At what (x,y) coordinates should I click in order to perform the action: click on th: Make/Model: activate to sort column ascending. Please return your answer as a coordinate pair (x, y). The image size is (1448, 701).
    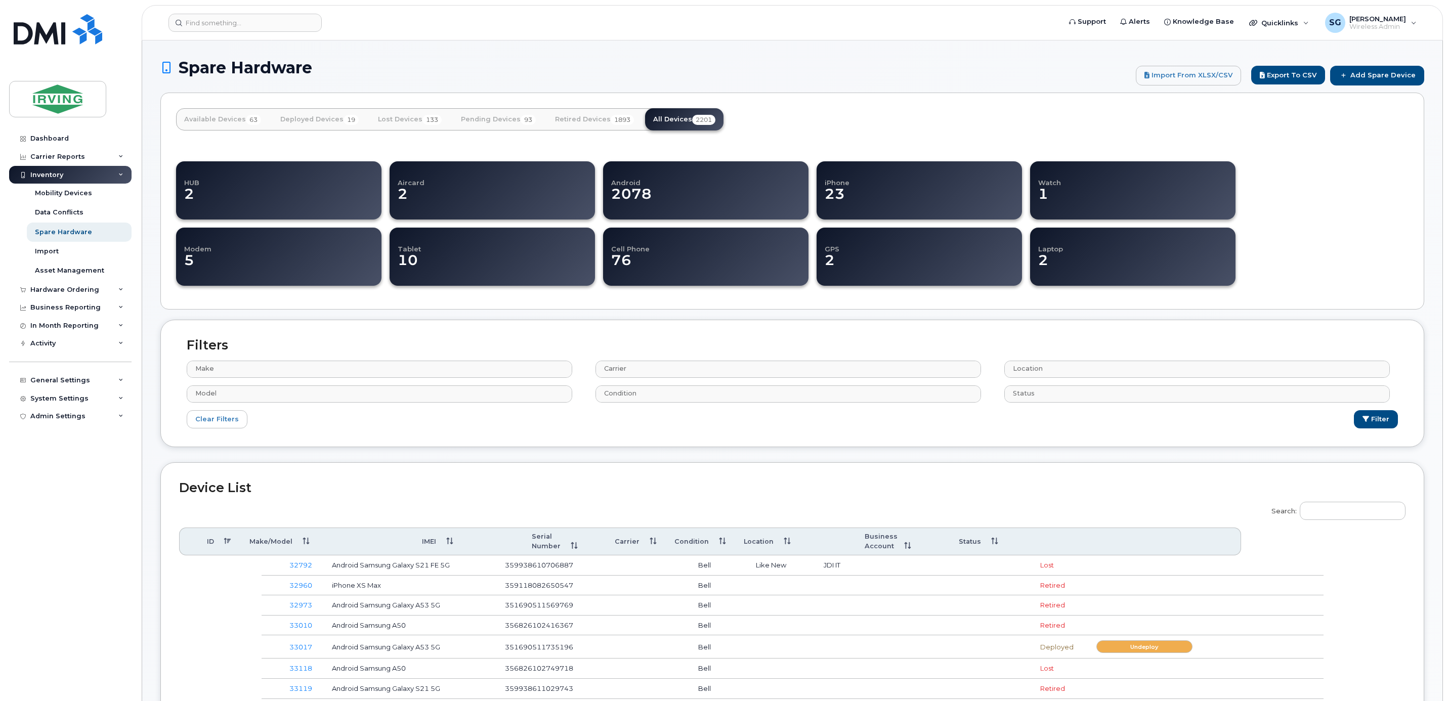
    Looking at the image, I should click on (326, 542).